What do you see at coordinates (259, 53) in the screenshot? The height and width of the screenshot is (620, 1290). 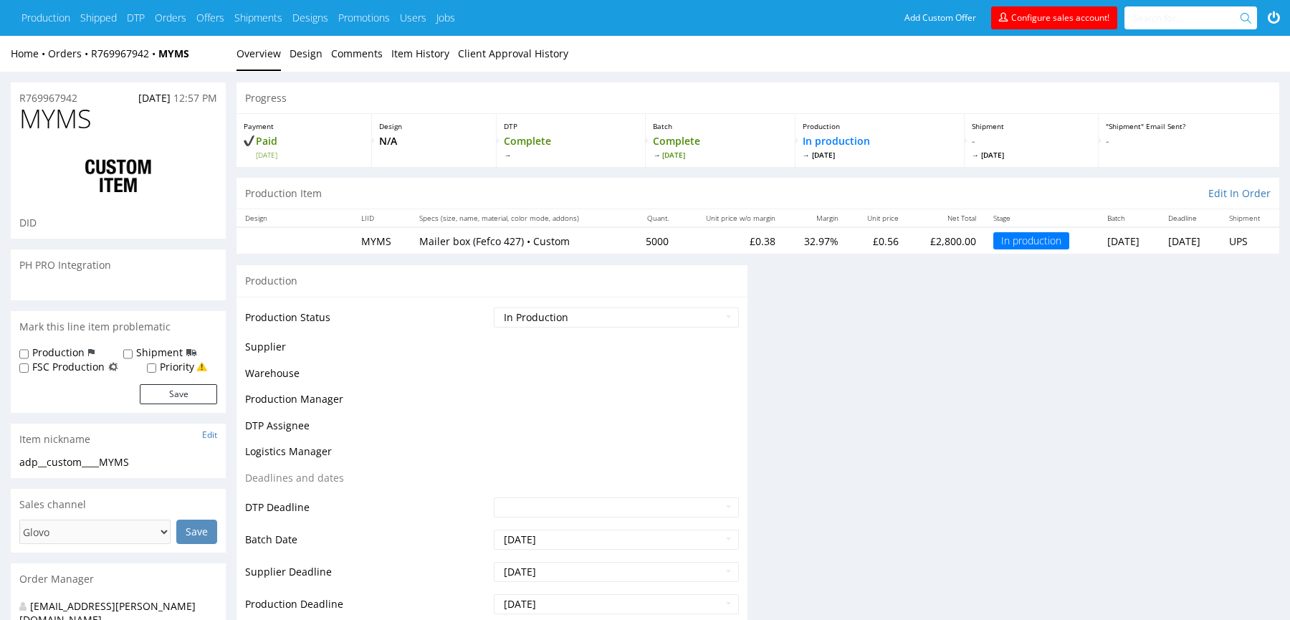 I see `a: Overview` at bounding box center [259, 53].